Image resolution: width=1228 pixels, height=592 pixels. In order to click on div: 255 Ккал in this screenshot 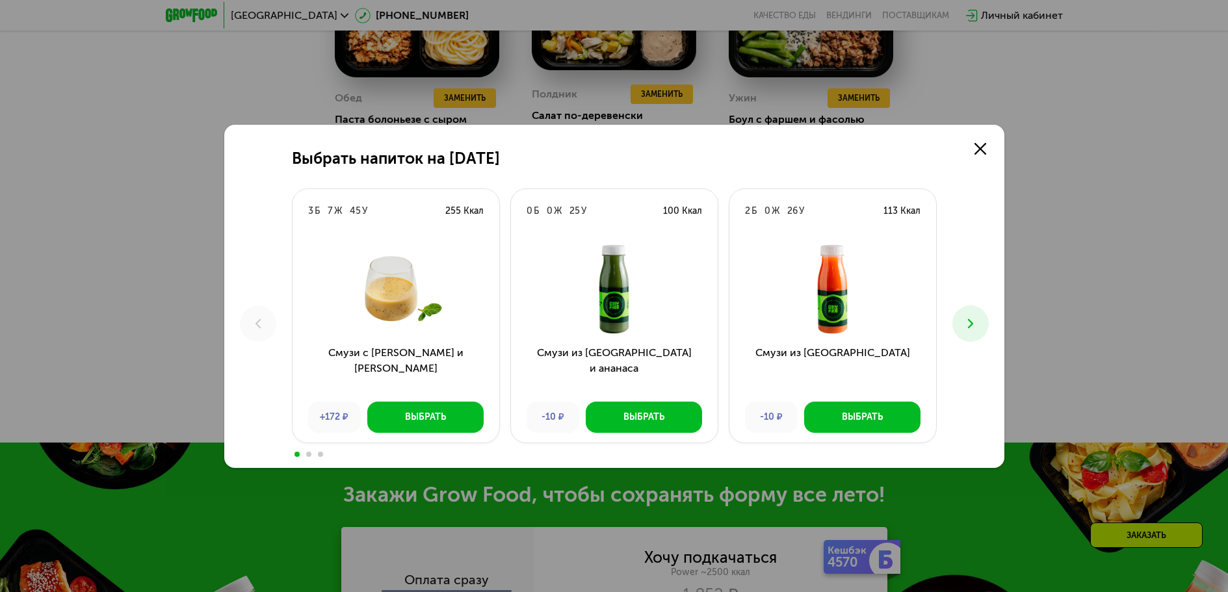, I will do `click(464, 211)`.